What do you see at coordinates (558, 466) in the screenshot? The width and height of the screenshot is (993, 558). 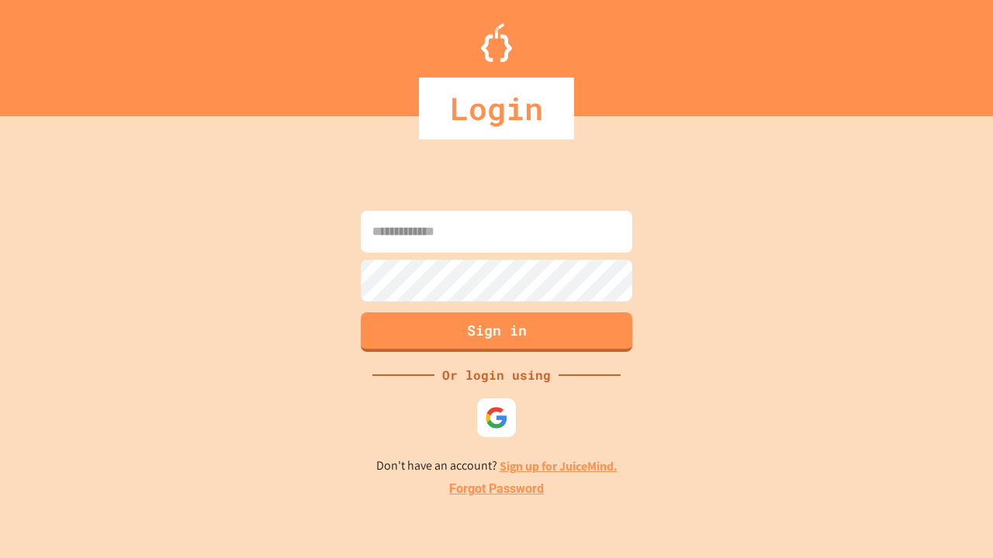 I see `a: Sign up for JuiceMind.` at bounding box center [558, 466].